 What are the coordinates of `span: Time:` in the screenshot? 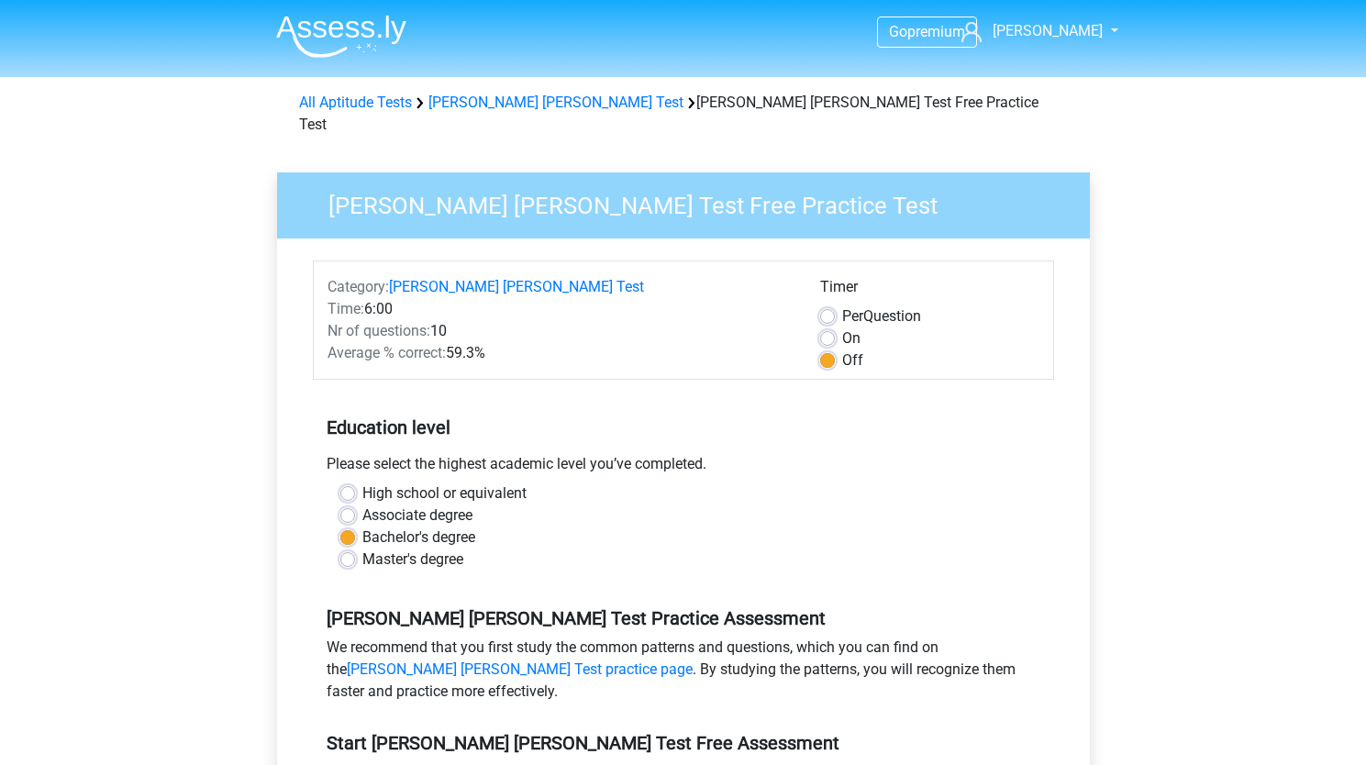 It's located at (346, 308).